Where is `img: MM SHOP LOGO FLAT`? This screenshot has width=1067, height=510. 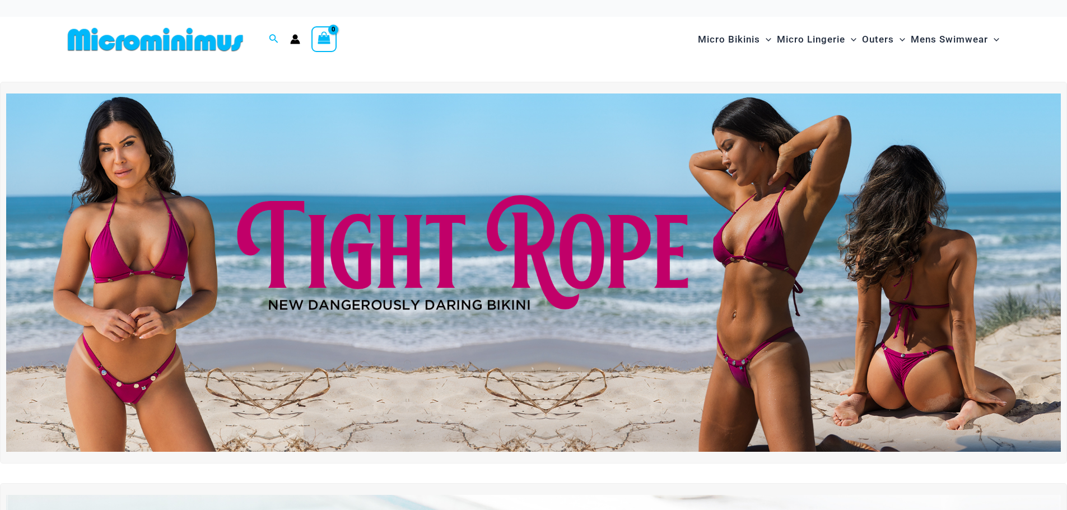
img: MM SHOP LOGO FLAT is located at coordinates (155, 39).